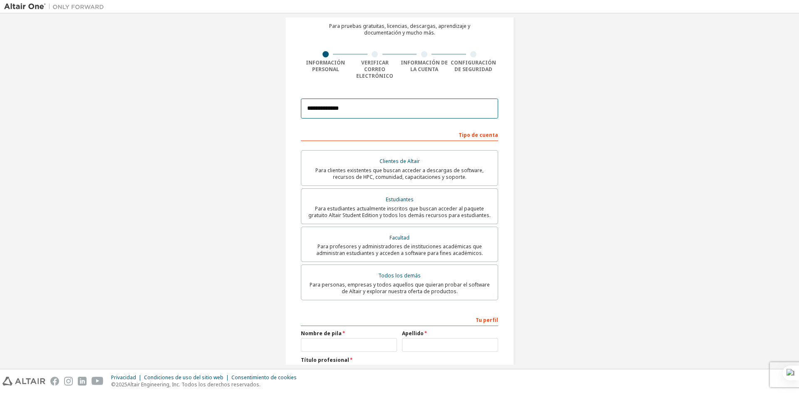  What do you see at coordinates (478, 135) in the screenshot?
I see `font: Tipo de cuenta` at bounding box center [478, 135].